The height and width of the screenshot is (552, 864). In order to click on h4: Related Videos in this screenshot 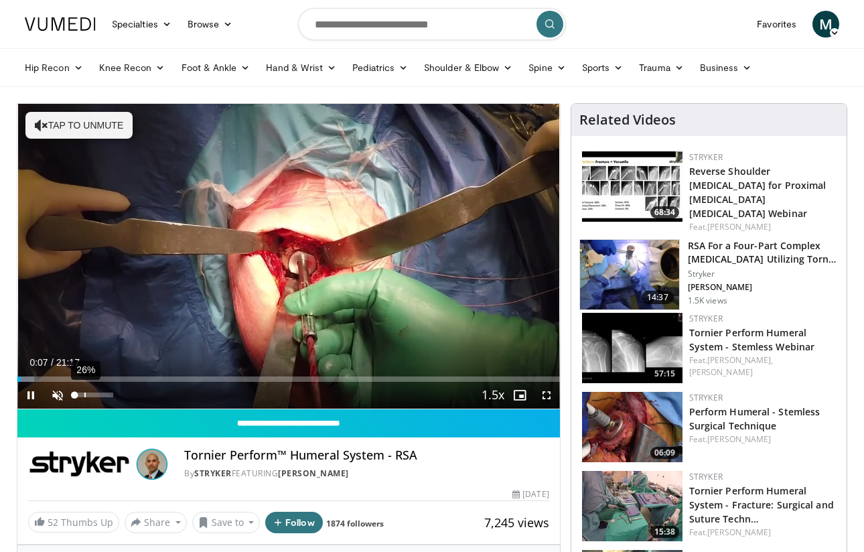, I will do `click(628, 120)`.